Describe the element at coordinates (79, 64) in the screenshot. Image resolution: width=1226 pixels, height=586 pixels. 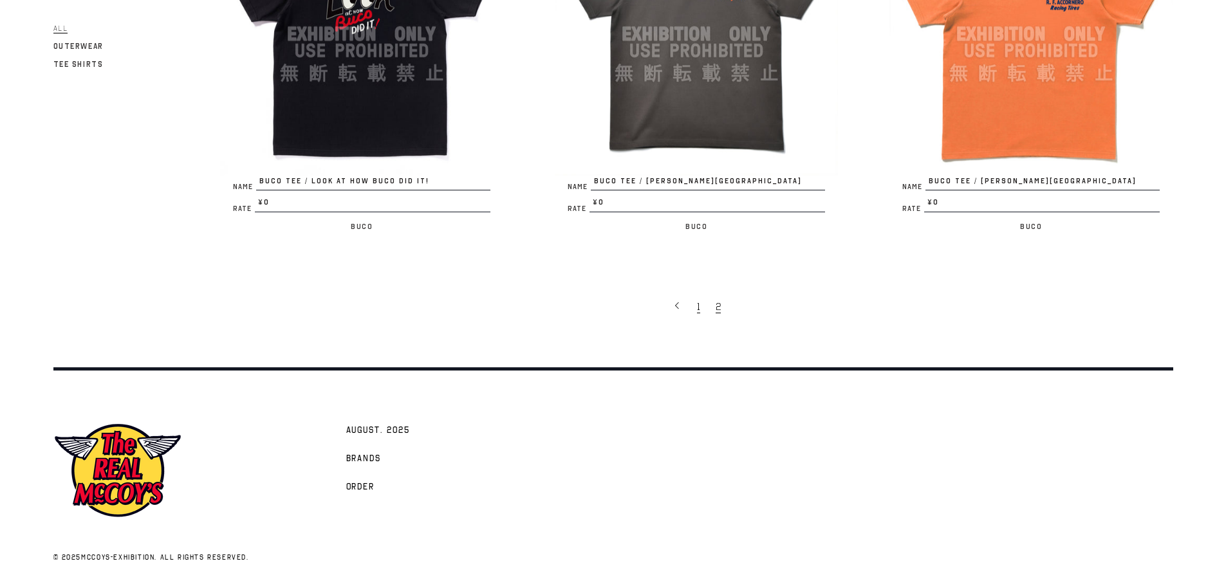
I see `span: Tee Shirts` at that location.